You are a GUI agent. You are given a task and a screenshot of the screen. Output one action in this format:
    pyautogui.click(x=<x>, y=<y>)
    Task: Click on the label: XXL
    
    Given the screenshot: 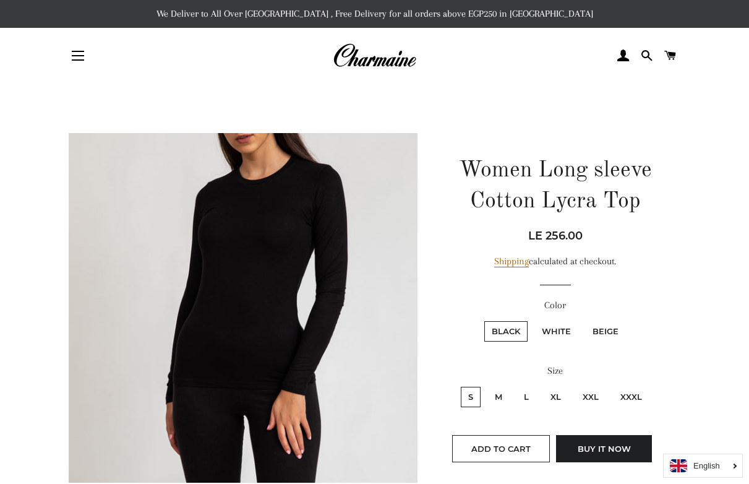 What is the action you would take?
    pyautogui.click(x=591, y=396)
    